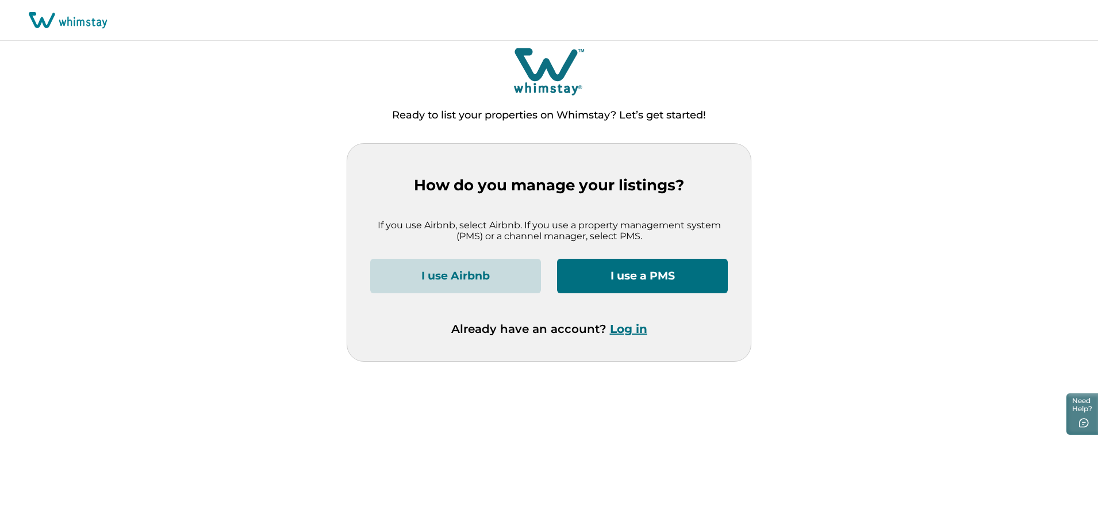  Describe the element at coordinates (549, 185) in the screenshot. I see `p: How do you manage your listings?` at that location.